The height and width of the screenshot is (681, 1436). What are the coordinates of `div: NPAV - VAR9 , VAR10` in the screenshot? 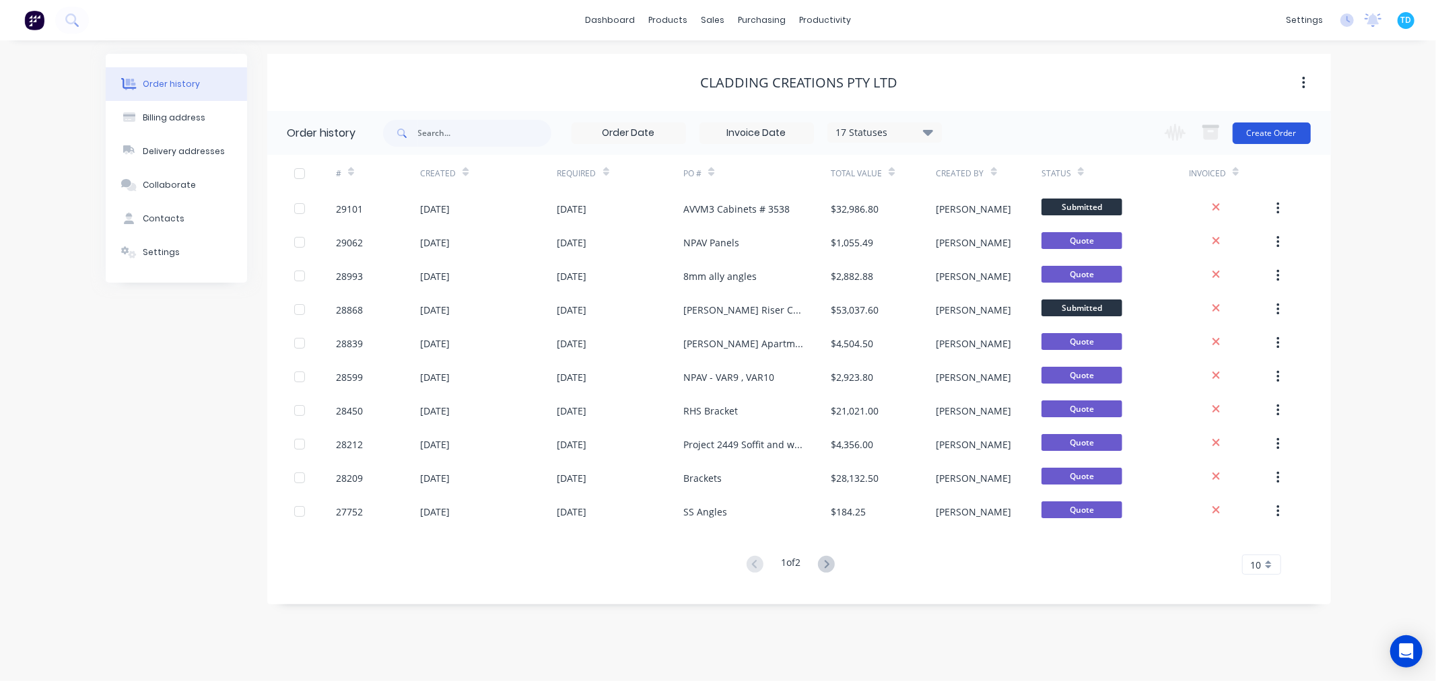 It's located at (728, 377).